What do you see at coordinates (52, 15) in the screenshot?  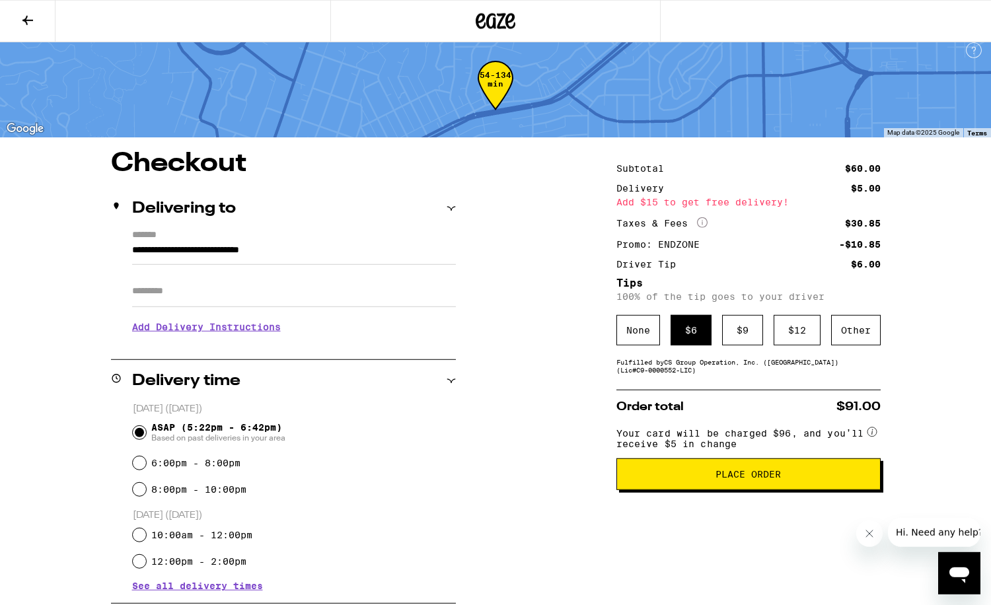 I see `span: Hi. Need any help?` at bounding box center [52, 15].